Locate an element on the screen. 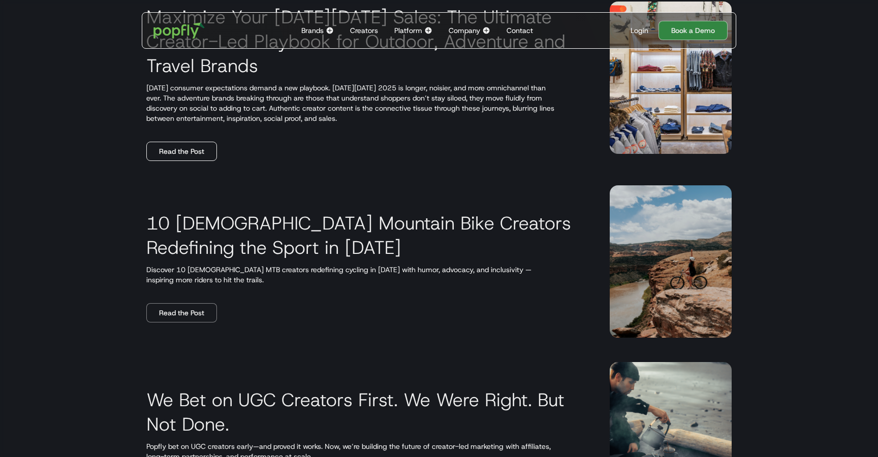 The width and height of the screenshot is (878, 457). a: Contact is located at coordinates (520, 30).